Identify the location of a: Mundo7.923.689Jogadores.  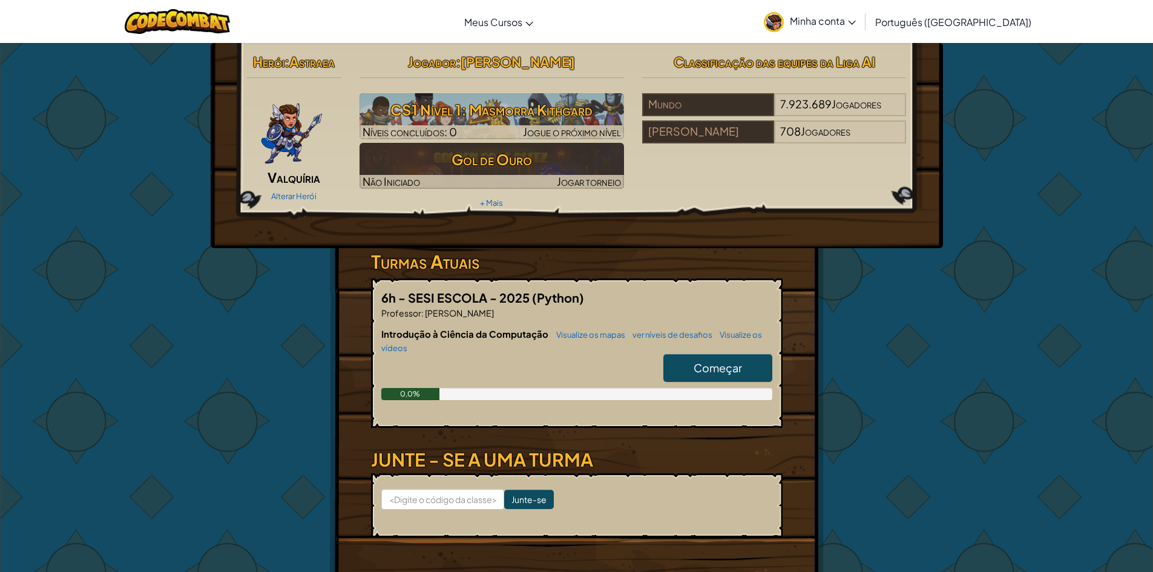
(774, 111).